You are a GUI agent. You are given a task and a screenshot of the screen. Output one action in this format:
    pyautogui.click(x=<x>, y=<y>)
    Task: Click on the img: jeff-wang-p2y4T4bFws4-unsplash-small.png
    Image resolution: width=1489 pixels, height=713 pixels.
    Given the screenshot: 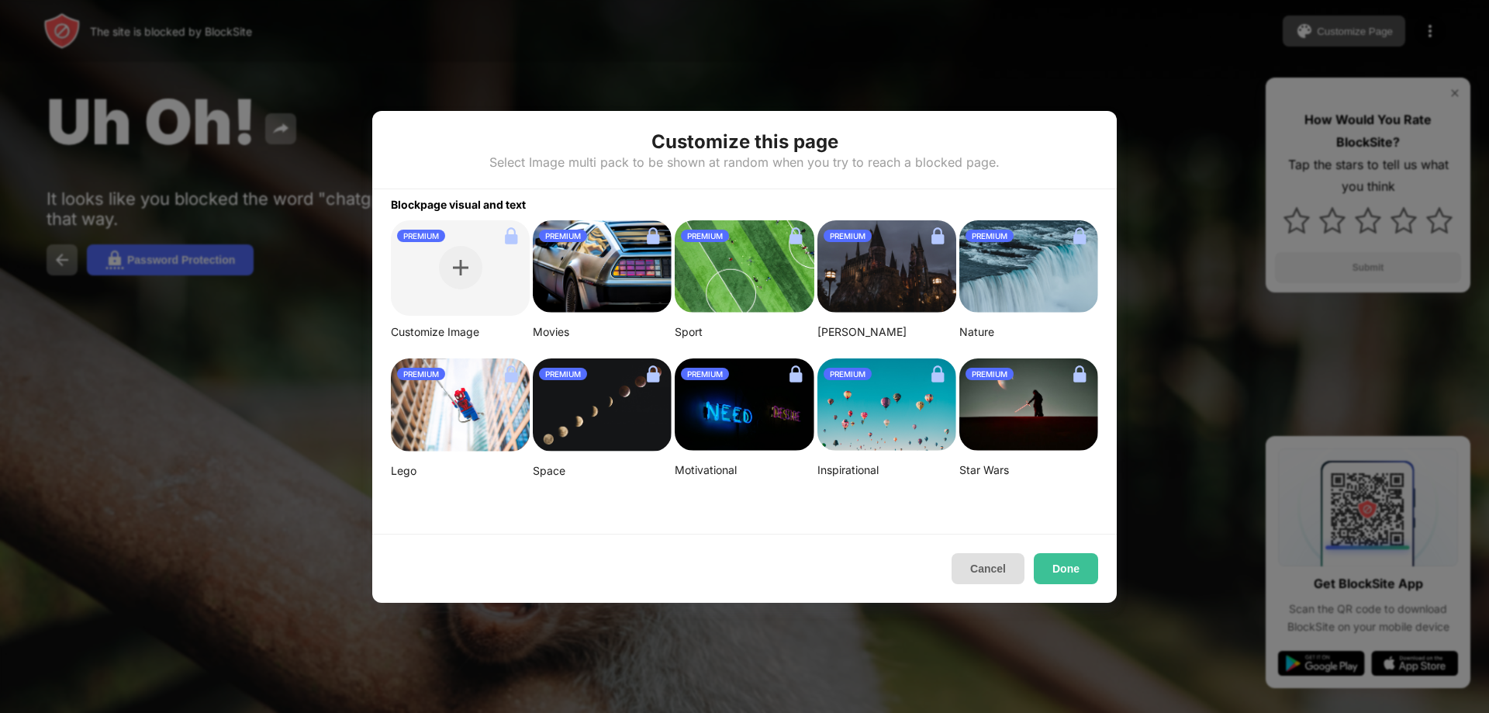 What is the action you would take?
    pyautogui.click(x=744, y=267)
    